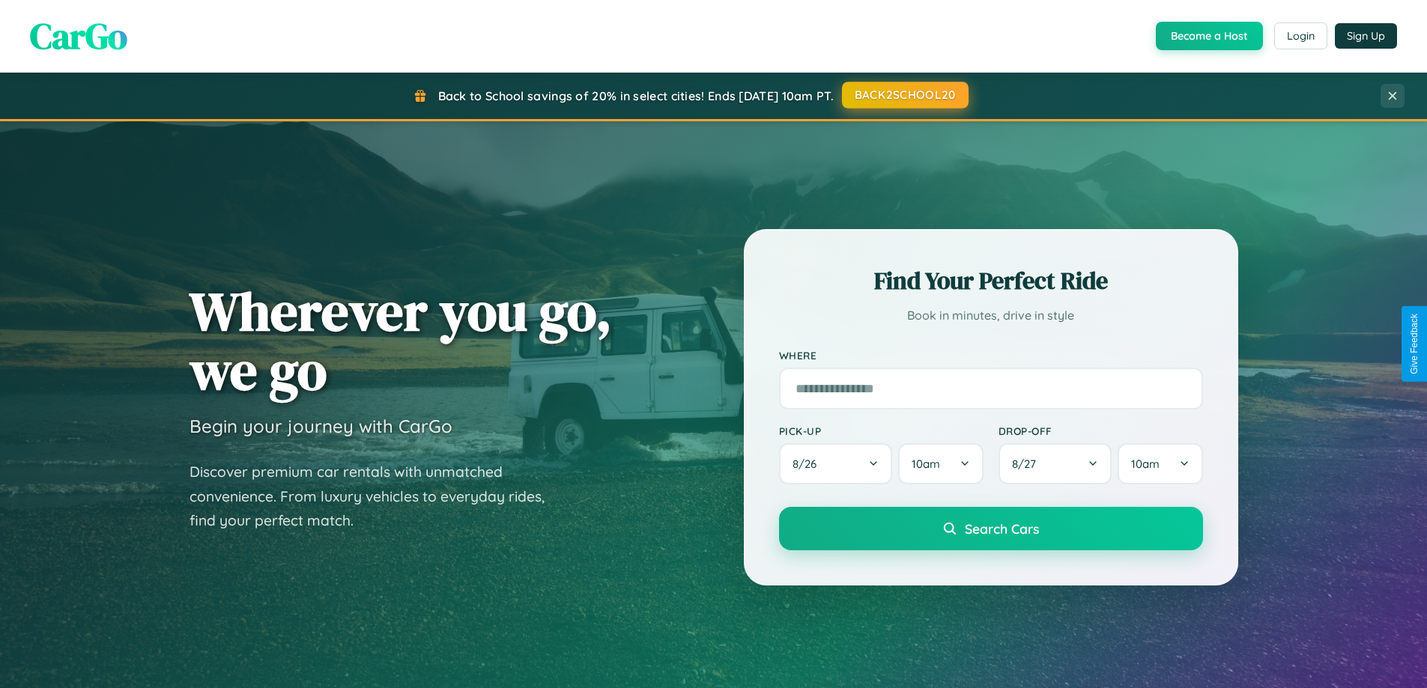 The image size is (1427, 688). What do you see at coordinates (1365, 36) in the screenshot?
I see `button: Sign Up` at bounding box center [1365, 36].